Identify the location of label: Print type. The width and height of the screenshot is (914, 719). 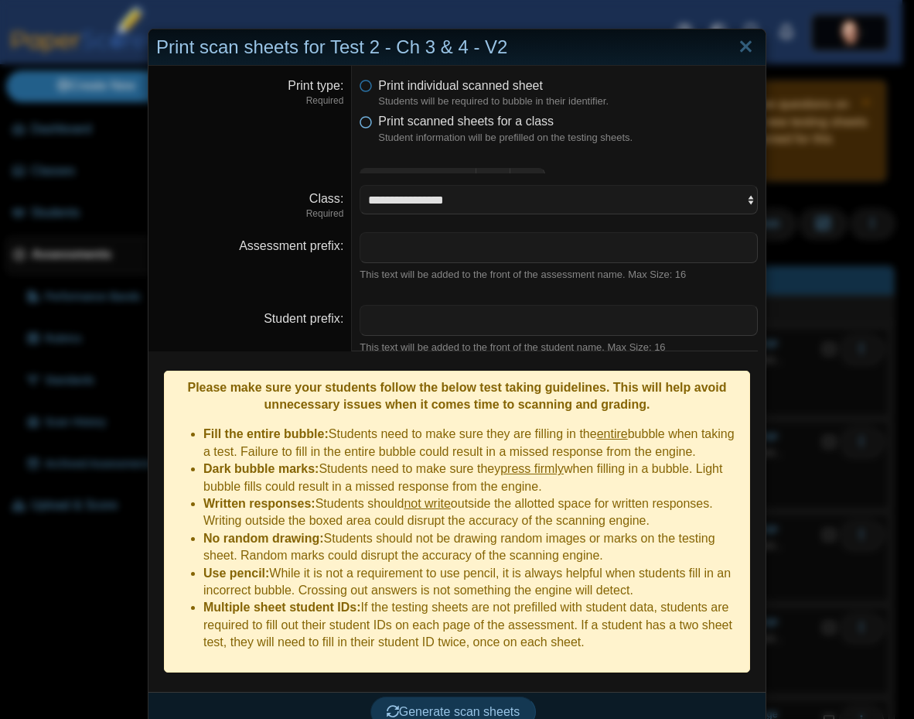
(316, 85).